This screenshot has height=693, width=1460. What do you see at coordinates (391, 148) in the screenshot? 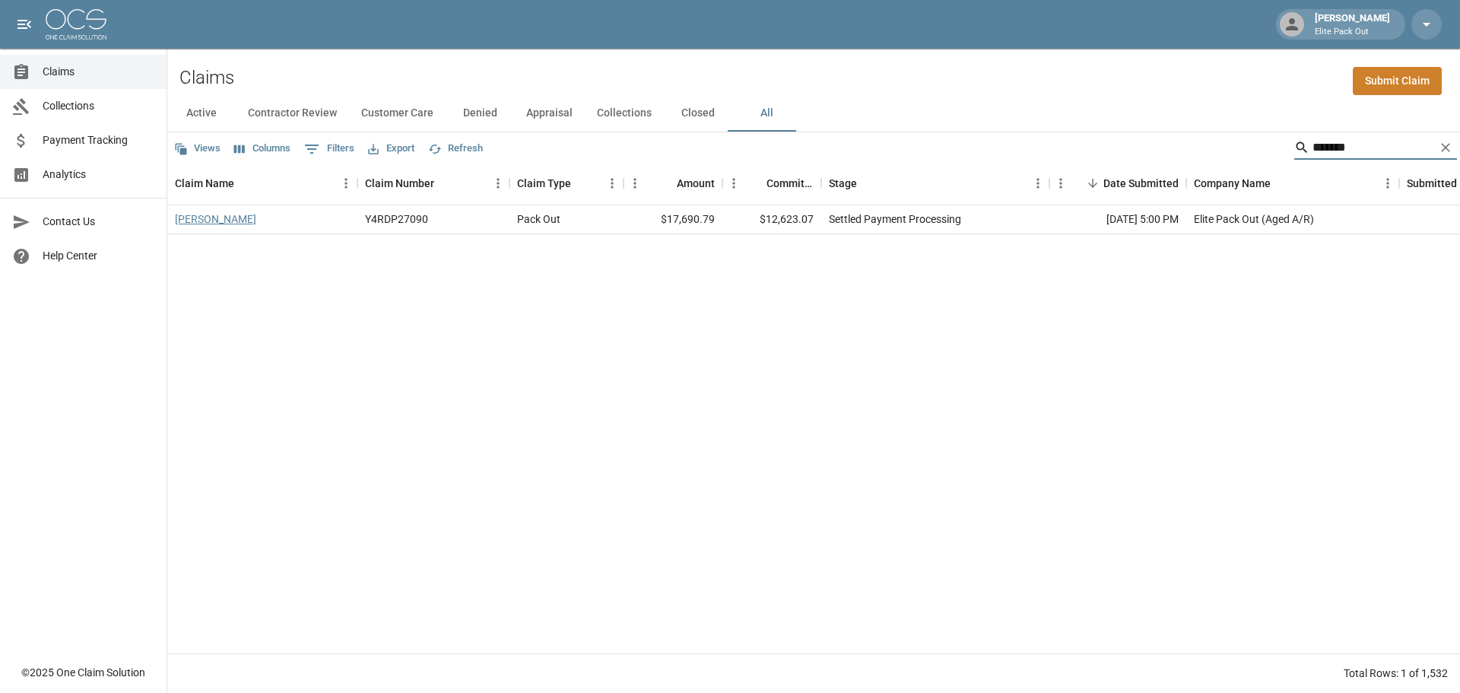
I see `button: Export` at bounding box center [391, 148].